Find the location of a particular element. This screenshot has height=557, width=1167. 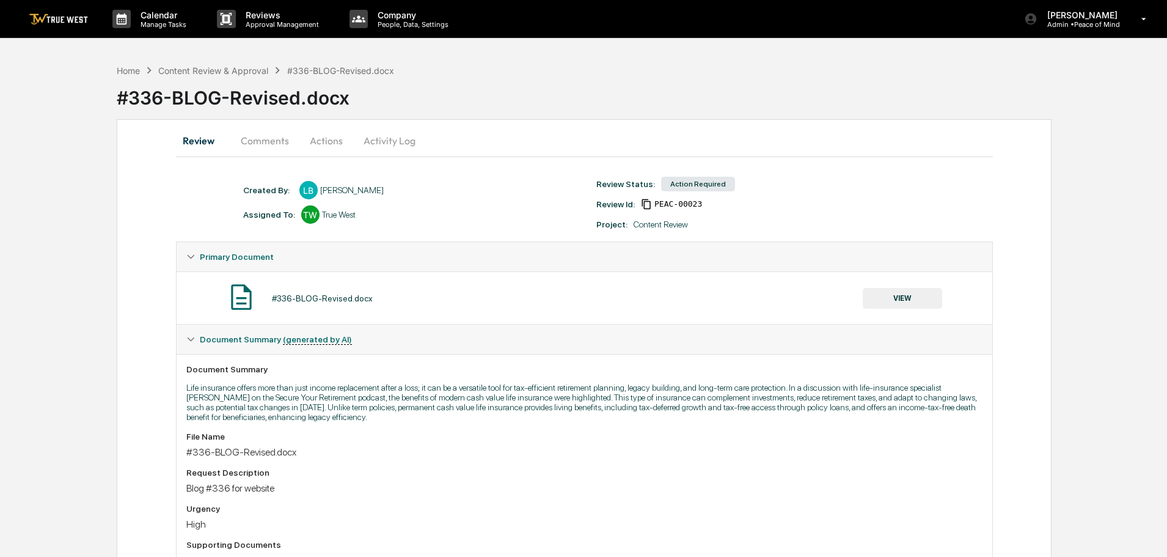

p: Company is located at coordinates (411, 15).